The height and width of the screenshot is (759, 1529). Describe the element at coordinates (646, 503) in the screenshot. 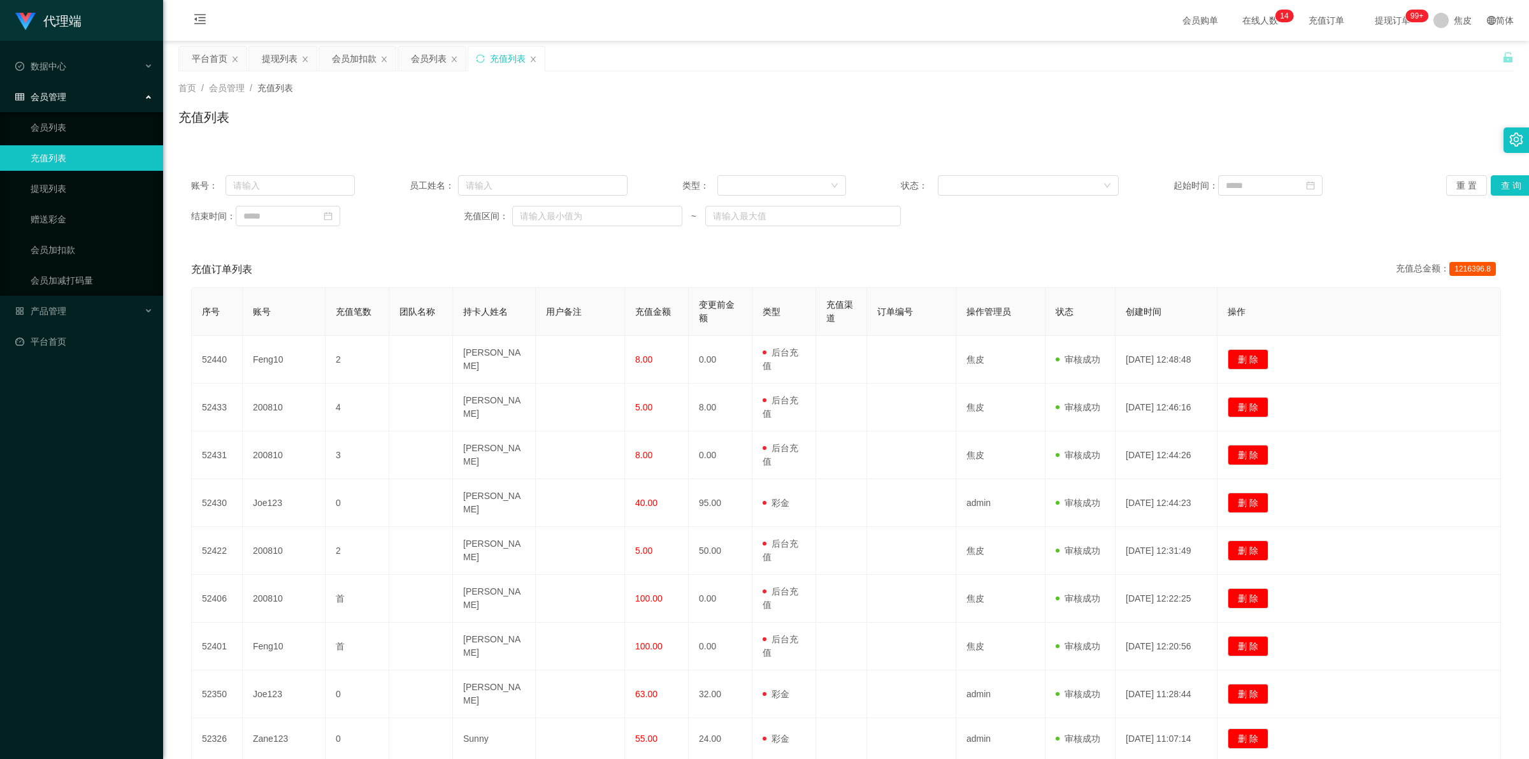

I see `span: 40.00` at that location.